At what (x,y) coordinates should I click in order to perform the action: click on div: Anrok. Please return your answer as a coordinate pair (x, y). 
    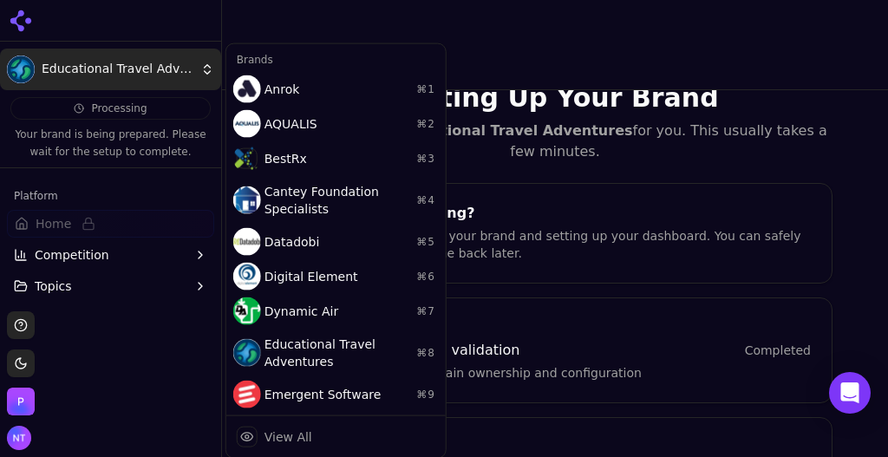
    Looking at the image, I should click on (336, 89).